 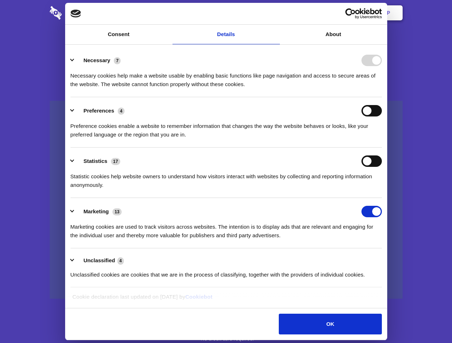 I want to click on a: About, so click(x=333, y=34).